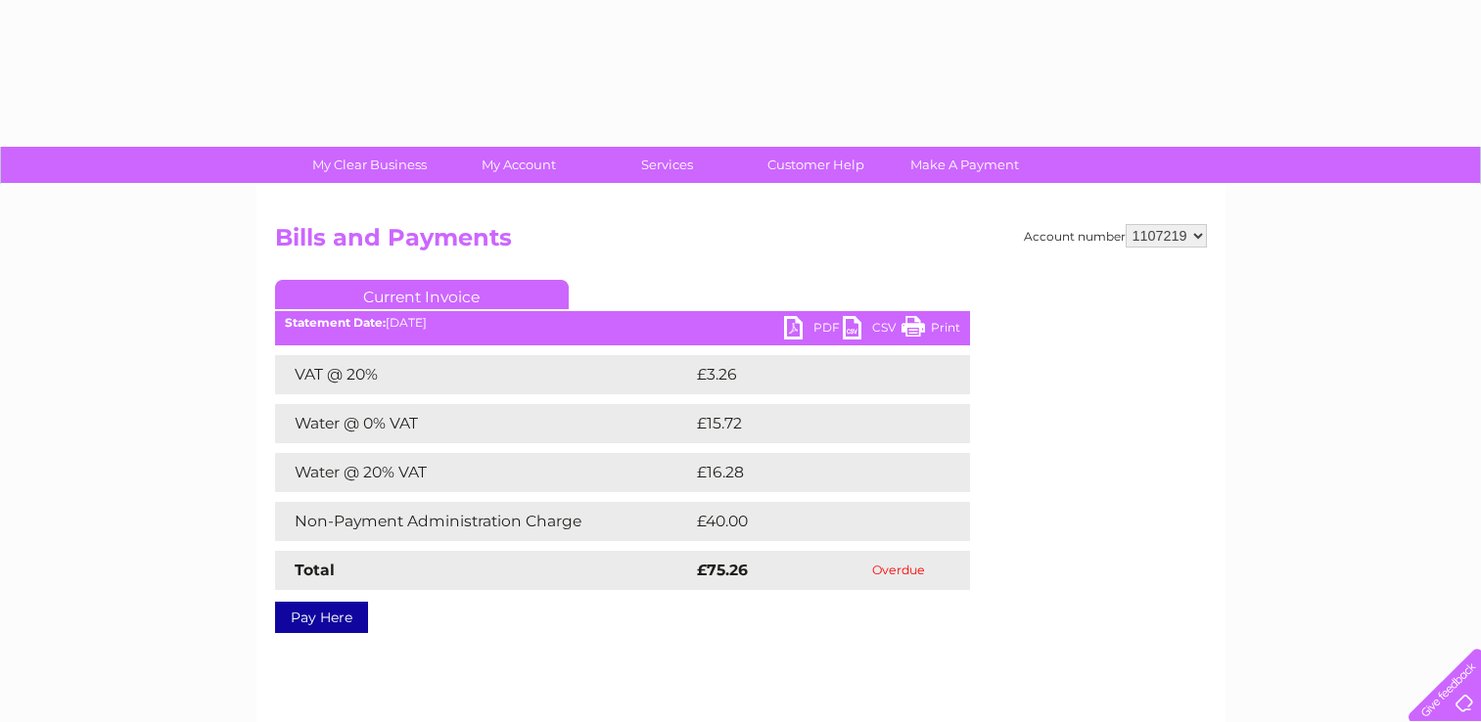 Image resolution: width=1481 pixels, height=722 pixels. Describe the element at coordinates (484, 424) in the screenshot. I see `td: Water @ 0% VAT` at that location.